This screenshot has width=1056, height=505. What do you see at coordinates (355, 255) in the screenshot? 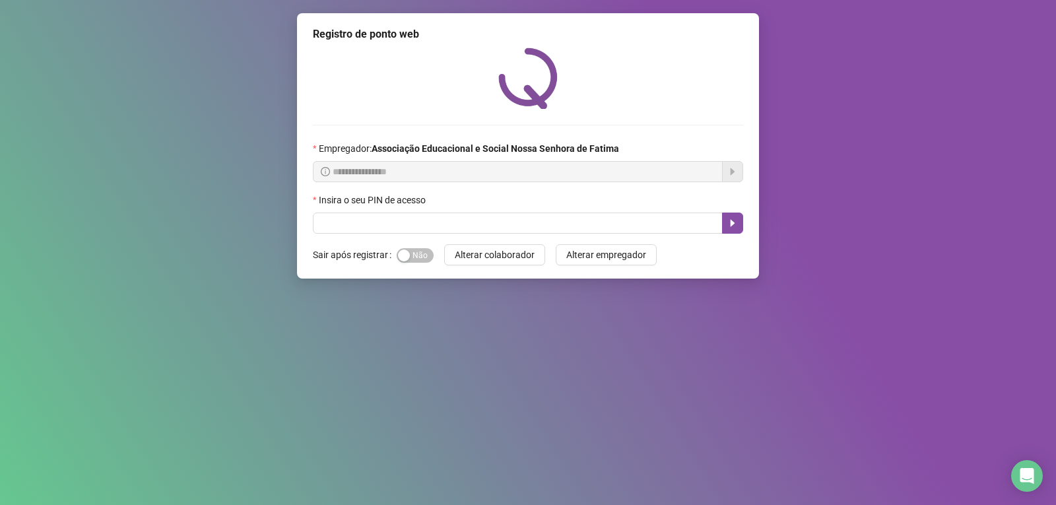
I see `label: Sair após registrar` at bounding box center [355, 255].